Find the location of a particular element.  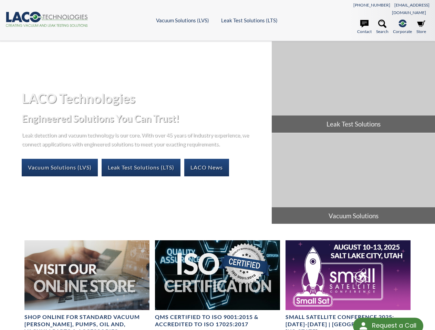

span: Leak Test Solutions is located at coordinates (353, 124).